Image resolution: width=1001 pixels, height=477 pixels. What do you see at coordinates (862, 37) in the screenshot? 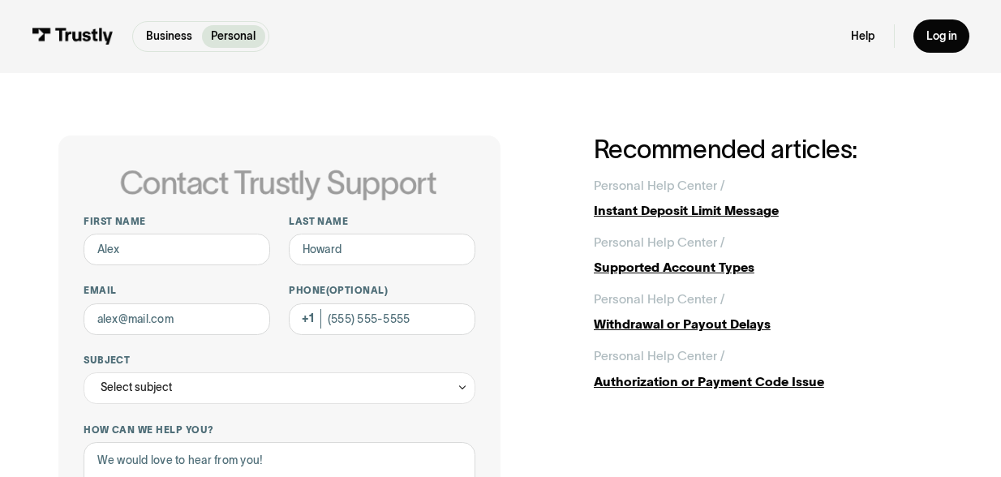
I see `a: Help` at bounding box center [862, 37].